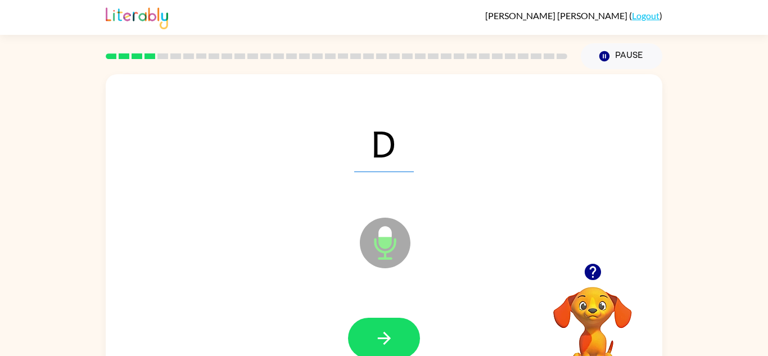 This screenshot has width=768, height=356. What do you see at coordinates (646, 15) in the screenshot?
I see `a: Logout` at bounding box center [646, 15].